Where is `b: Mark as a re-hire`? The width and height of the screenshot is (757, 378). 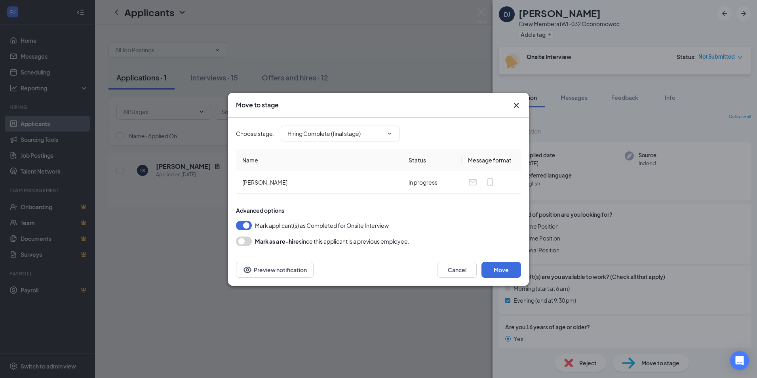
b: Mark as a re-hire is located at coordinates (277, 241).